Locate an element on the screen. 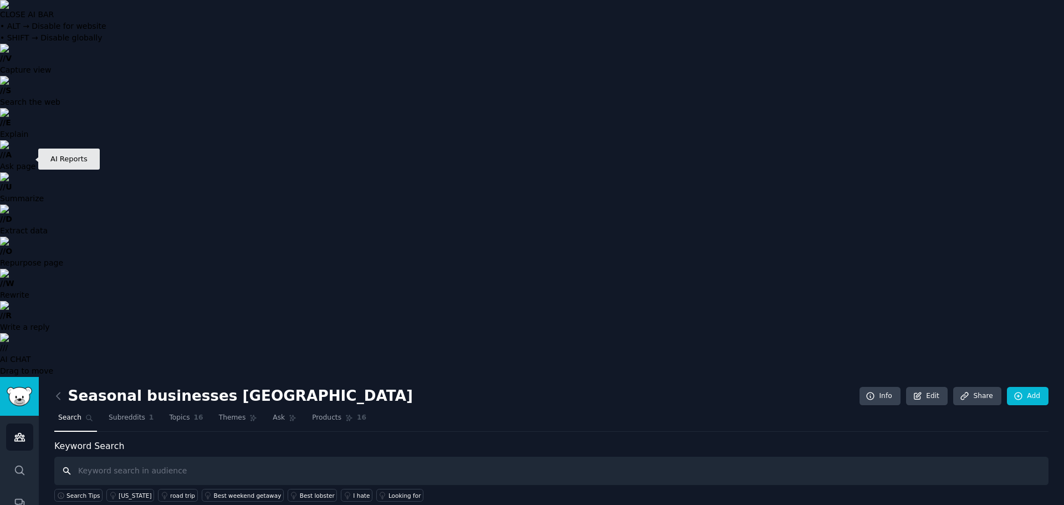 Image resolution: width=1064 pixels, height=505 pixels. span: 1 is located at coordinates (151, 418).